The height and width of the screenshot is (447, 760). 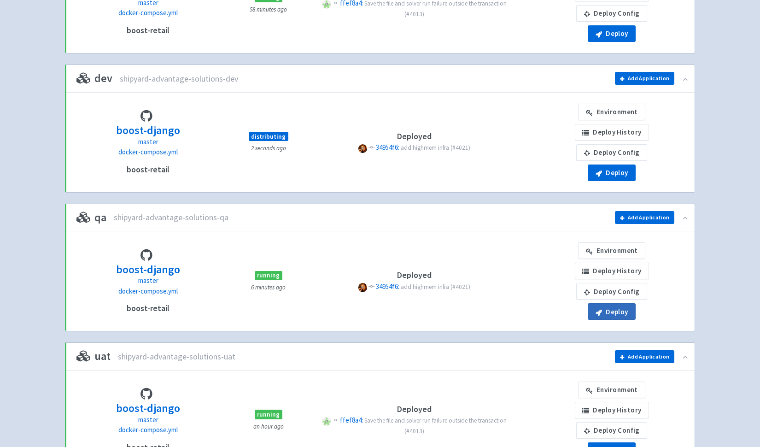 I want to click on a: ffef8a4:, so click(x=352, y=419).